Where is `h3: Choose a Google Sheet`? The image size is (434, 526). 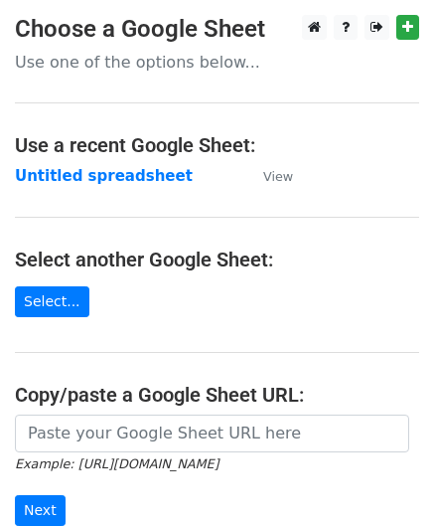
h3: Choose a Google Sheet is located at coordinates (217, 29).